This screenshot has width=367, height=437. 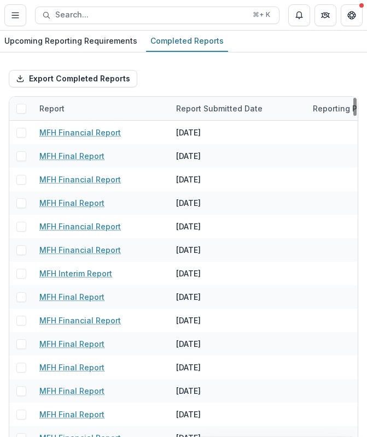 What do you see at coordinates (187, 41) in the screenshot?
I see `a: Completed Reports` at bounding box center [187, 41].